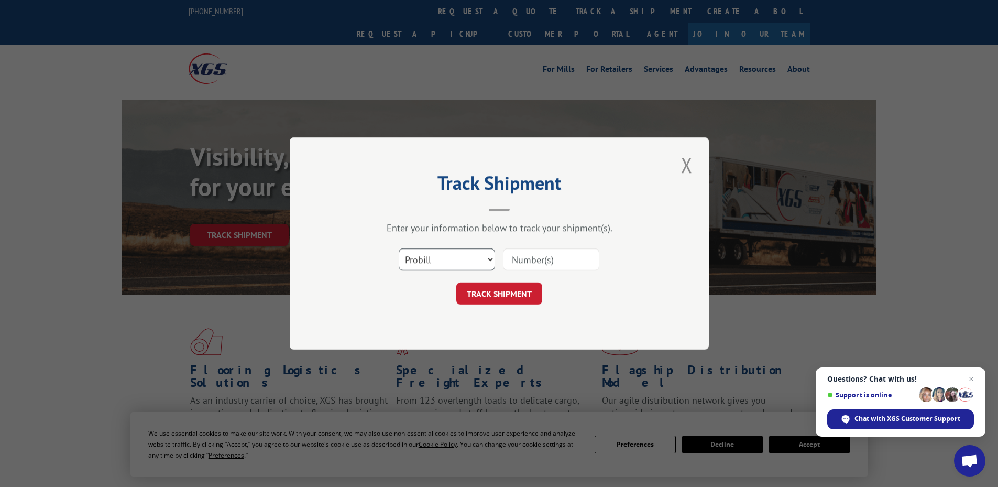  What do you see at coordinates (551, 259) in the screenshot?
I see `input: Number(s)` at bounding box center [551, 259].